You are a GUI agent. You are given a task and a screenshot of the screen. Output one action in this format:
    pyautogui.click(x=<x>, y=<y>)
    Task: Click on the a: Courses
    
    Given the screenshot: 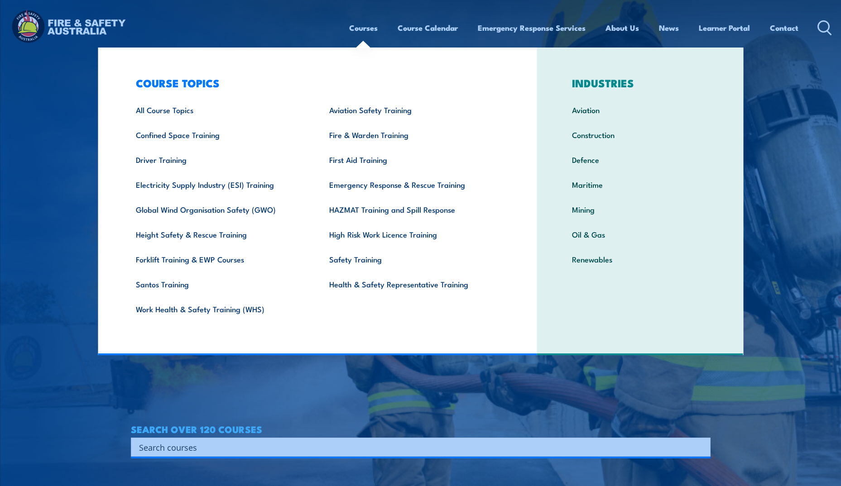 What is the action you would take?
    pyautogui.click(x=363, y=28)
    